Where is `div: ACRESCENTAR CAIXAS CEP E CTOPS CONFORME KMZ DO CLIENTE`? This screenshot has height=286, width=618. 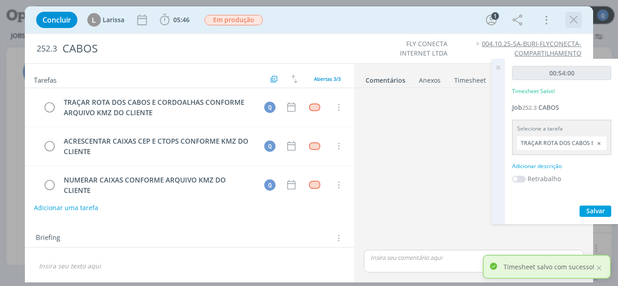 div: ACRESCENTAR CAIXAS CEP E CTOPS CONFORME KMZ DO CLIENTE is located at coordinates (158, 146).